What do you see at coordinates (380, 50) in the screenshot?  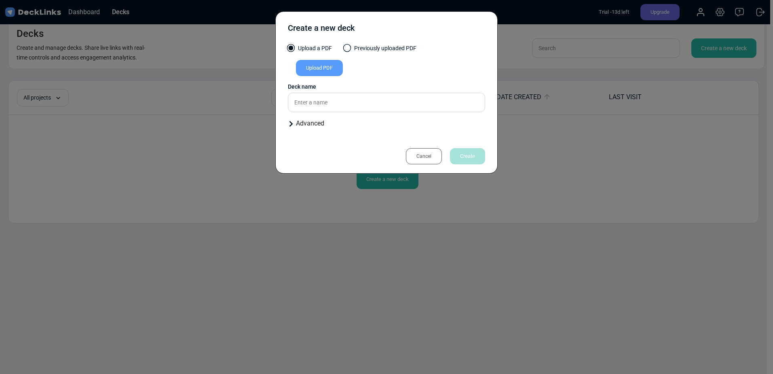 I see `label: Previously uploaded PDF` at bounding box center [380, 50].